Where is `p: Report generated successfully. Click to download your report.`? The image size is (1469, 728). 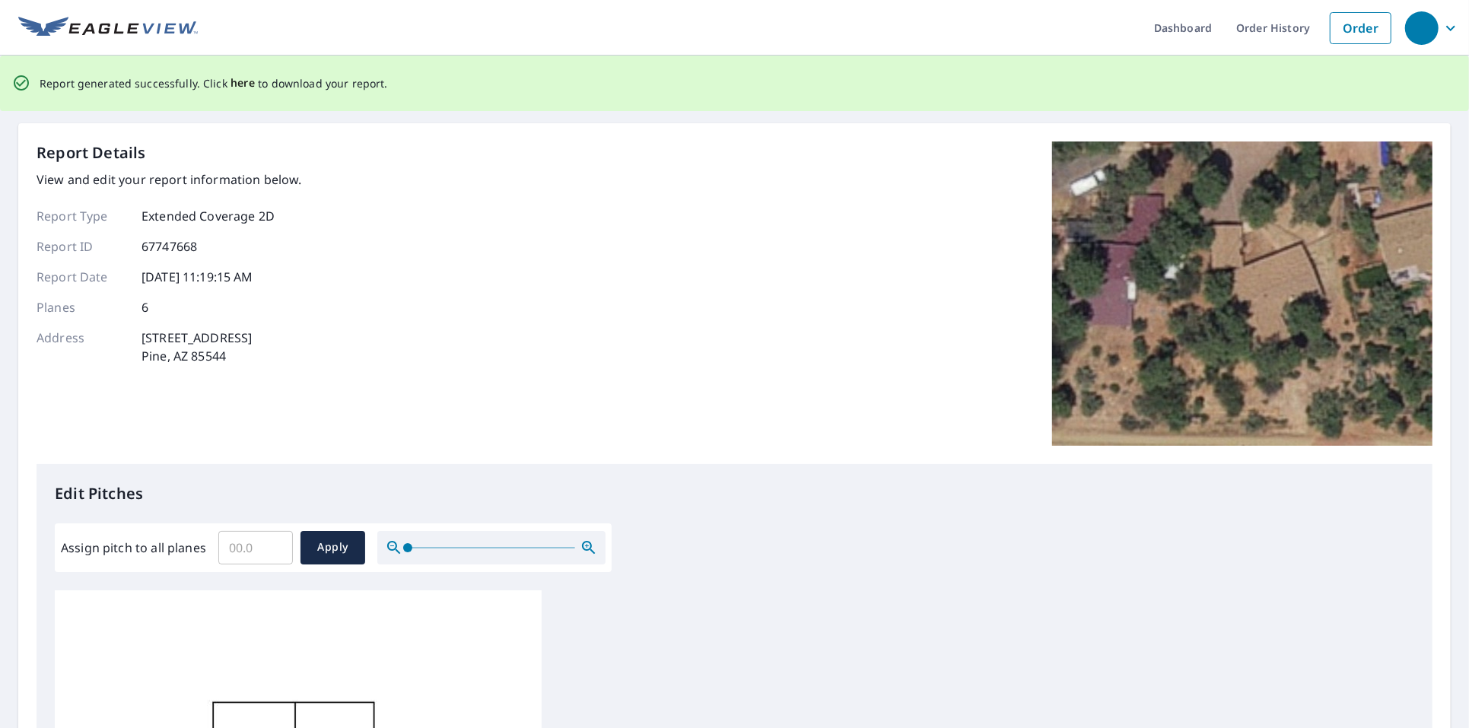
p: Report generated successfully. Click to download your report. is located at coordinates (214, 83).